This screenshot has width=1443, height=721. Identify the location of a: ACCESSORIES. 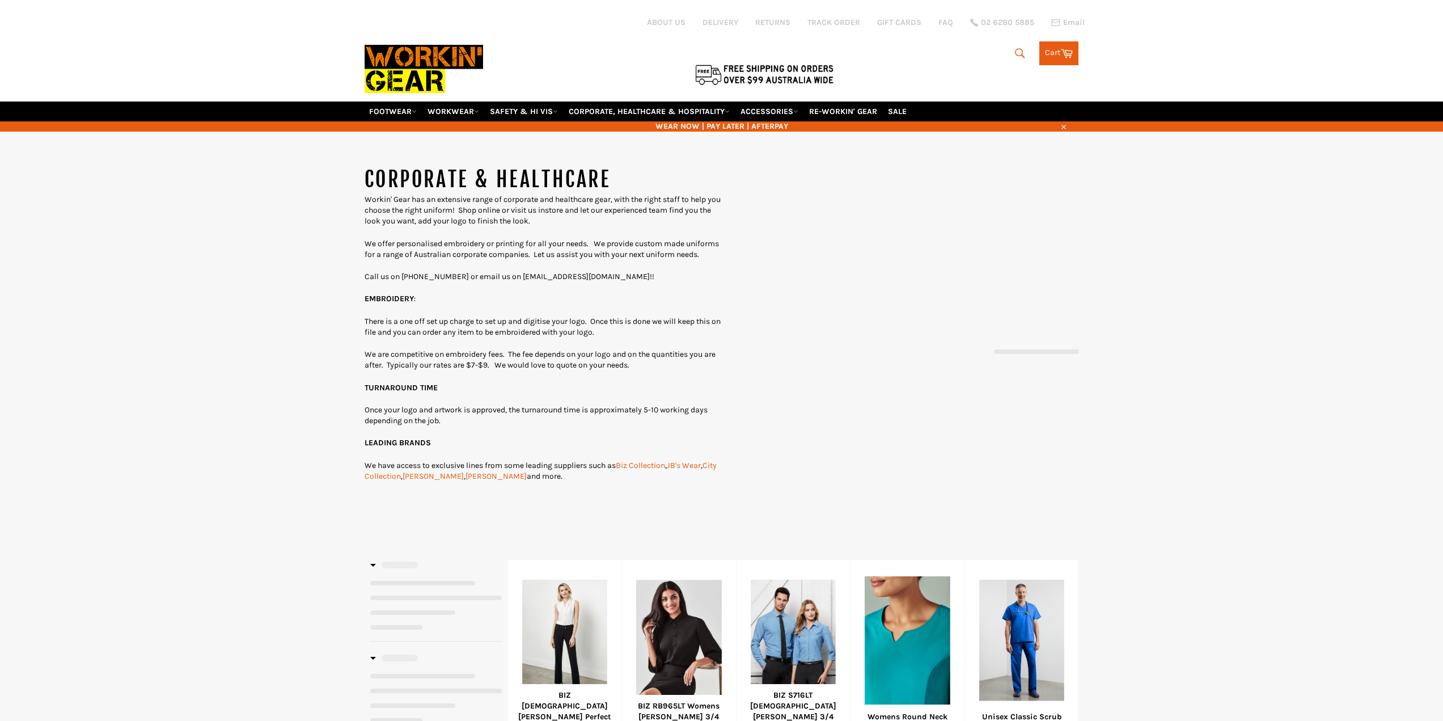
(770, 111).